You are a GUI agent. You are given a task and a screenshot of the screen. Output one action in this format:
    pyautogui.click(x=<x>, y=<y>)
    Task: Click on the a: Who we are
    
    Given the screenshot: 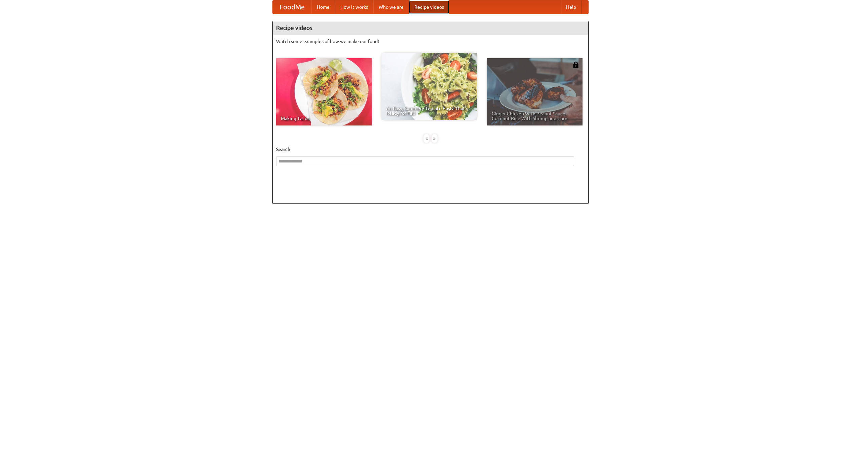 What is the action you would take?
    pyautogui.click(x=391, y=7)
    